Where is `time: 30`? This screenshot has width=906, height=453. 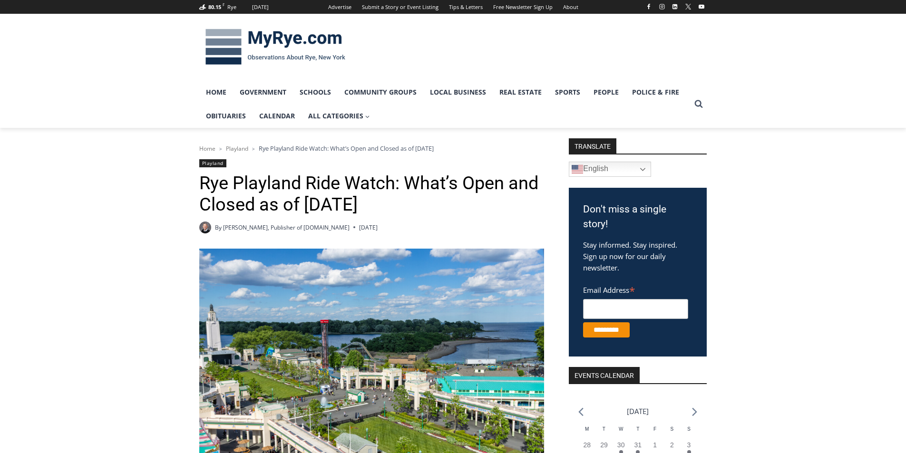 time: 30 is located at coordinates (621, 445).